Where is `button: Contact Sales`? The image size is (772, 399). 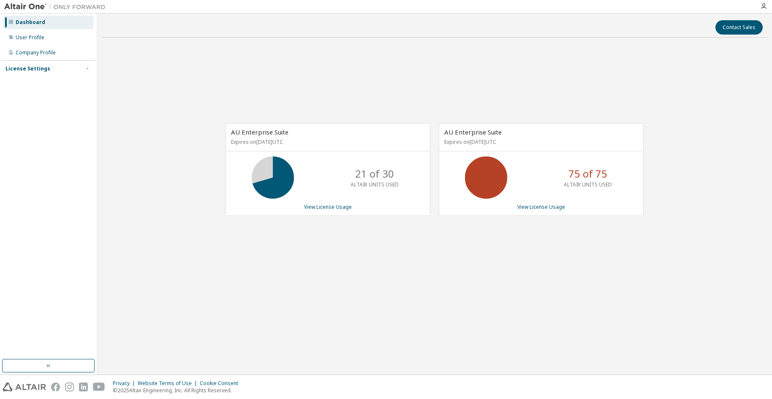 button: Contact Sales is located at coordinates (739, 27).